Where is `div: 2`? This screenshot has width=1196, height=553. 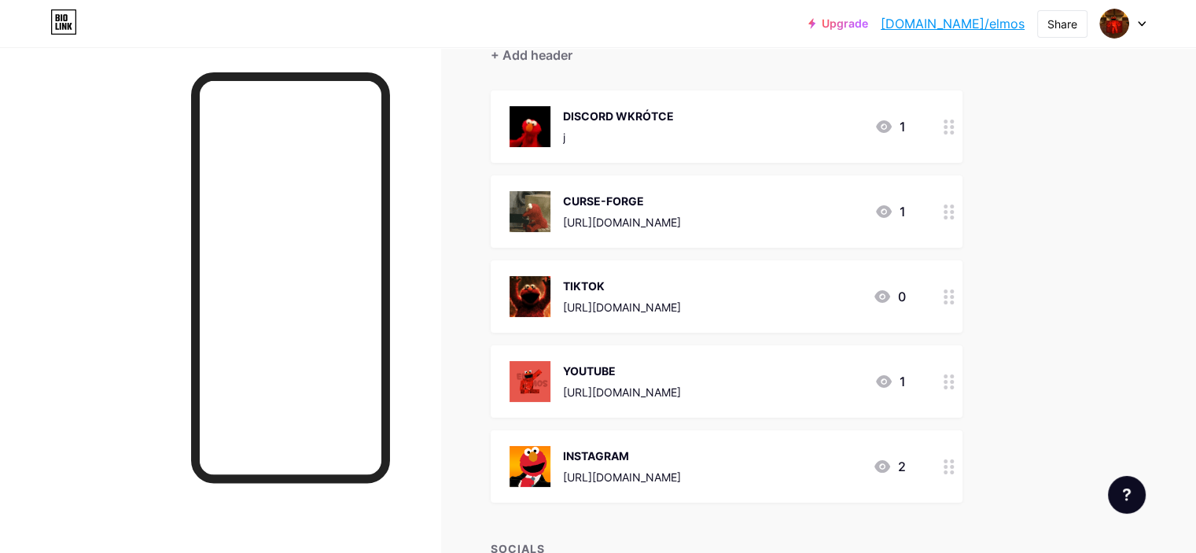
div: 2 is located at coordinates (889, 466).